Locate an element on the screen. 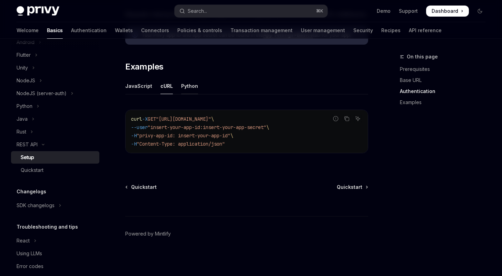 This screenshot has height=276, width=502. button: Toggle Unity section is located at coordinates (55, 68).